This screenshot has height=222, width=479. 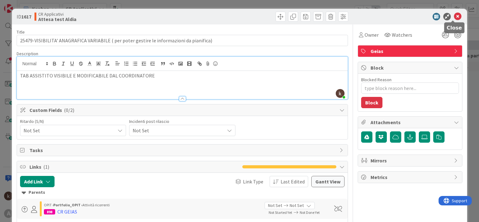 I want to click on label: Title, so click(x=21, y=32).